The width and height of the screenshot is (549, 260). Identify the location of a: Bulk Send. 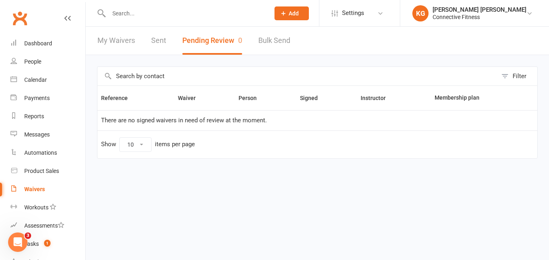
(274, 40).